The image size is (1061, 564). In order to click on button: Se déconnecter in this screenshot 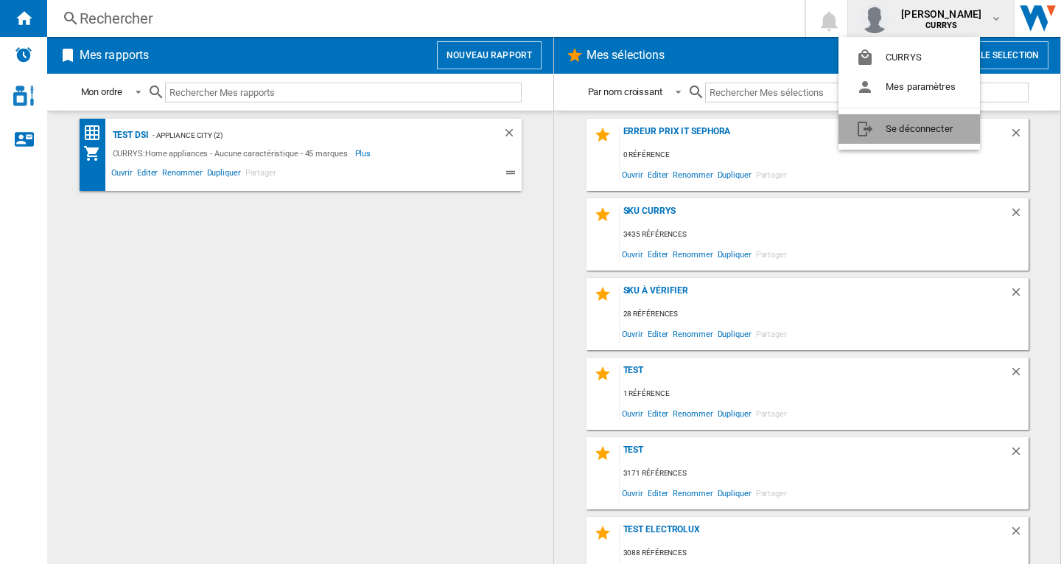, I will do `click(909, 129)`.